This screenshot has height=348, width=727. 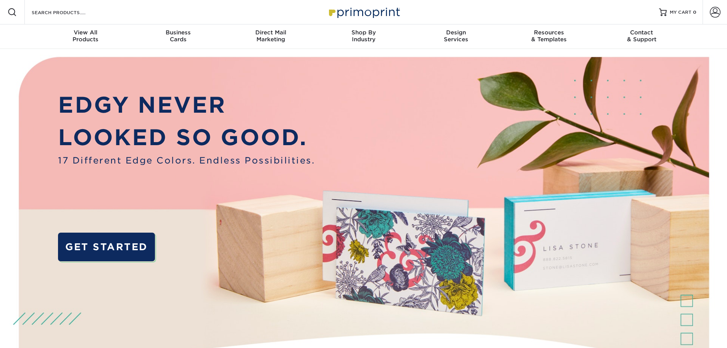 What do you see at coordinates (271, 32) in the screenshot?
I see `span: Direct Mail` at bounding box center [271, 32].